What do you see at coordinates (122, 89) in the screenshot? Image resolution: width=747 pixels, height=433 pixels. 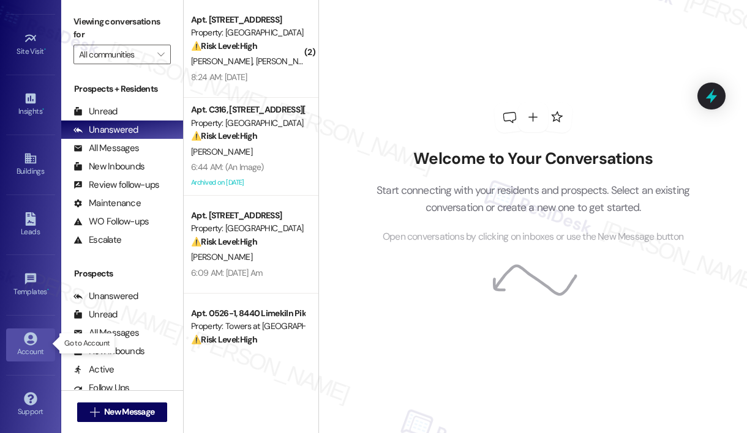 I see `div: Prospects + Residents` at bounding box center [122, 89].